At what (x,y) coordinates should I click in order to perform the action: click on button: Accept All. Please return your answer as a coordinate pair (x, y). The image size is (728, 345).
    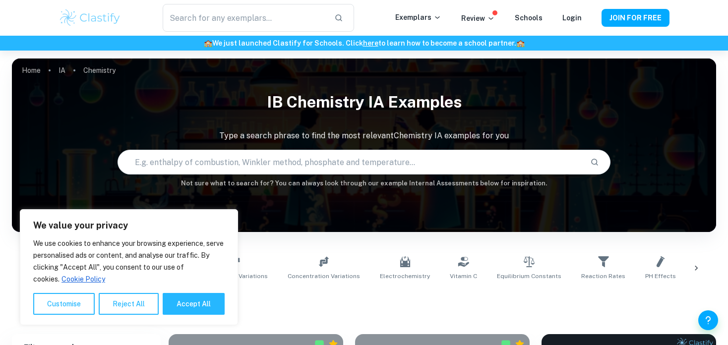
    Looking at the image, I should click on (193, 304).